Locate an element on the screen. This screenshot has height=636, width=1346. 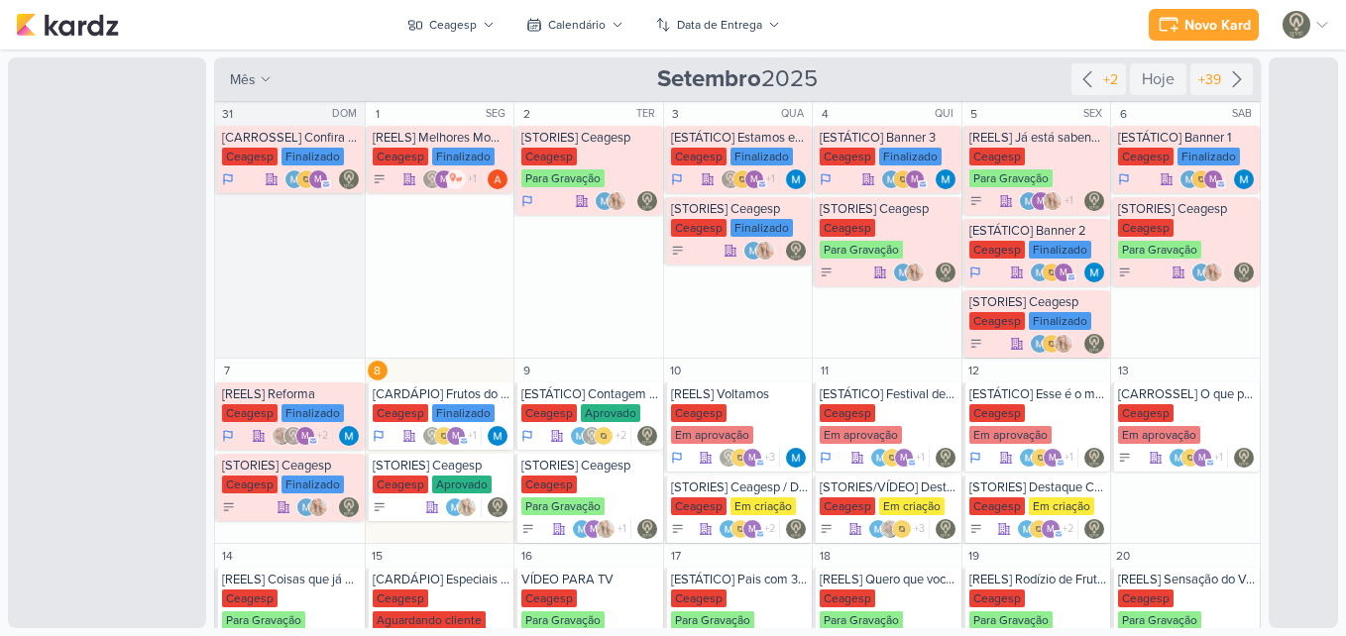
div: Colaboradores: Sarah Violante, Leviê Agência de Marketing Digital, mlegnaioli@gmail.com, Yasmin Y... is located at coordinates (302, 436).